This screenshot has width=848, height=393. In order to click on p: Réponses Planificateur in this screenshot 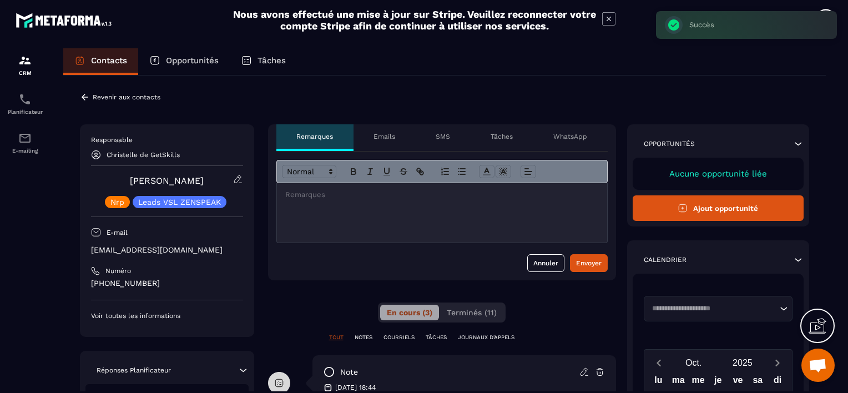, I will do `click(134, 370)`.